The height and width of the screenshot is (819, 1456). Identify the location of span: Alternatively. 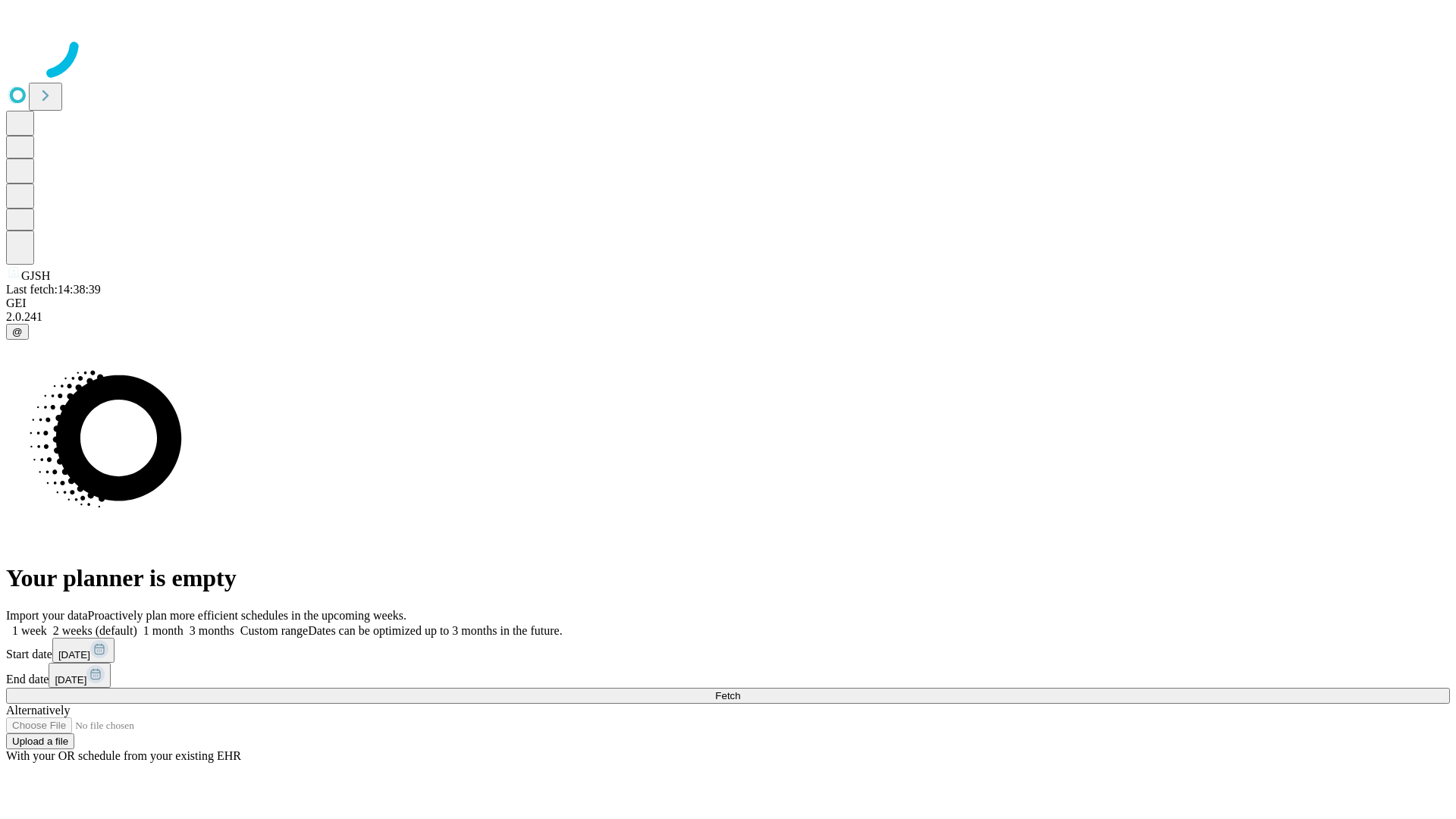
(38, 710).